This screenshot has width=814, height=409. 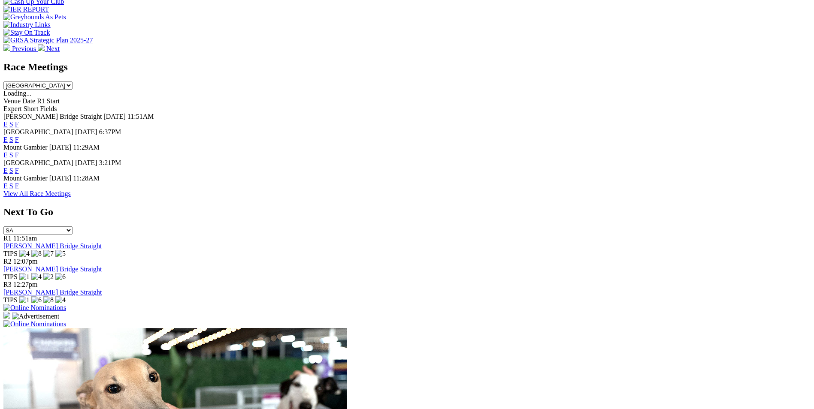 What do you see at coordinates (17, 93) in the screenshot?
I see `span: Loading...` at bounding box center [17, 93].